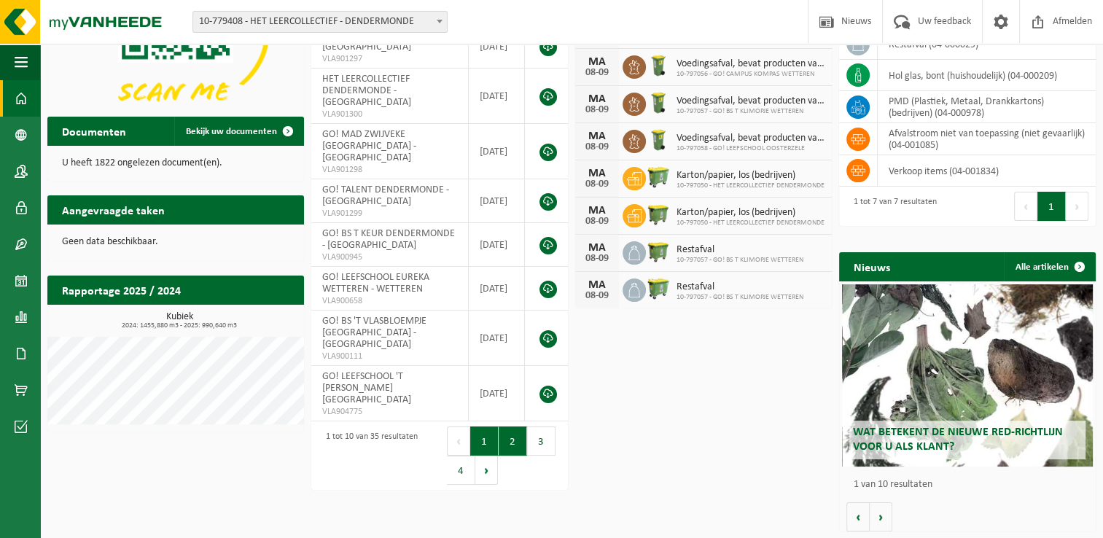 Image resolution: width=1103 pixels, height=538 pixels. Describe the element at coordinates (461, 470) in the screenshot. I see `button: 4` at that location.